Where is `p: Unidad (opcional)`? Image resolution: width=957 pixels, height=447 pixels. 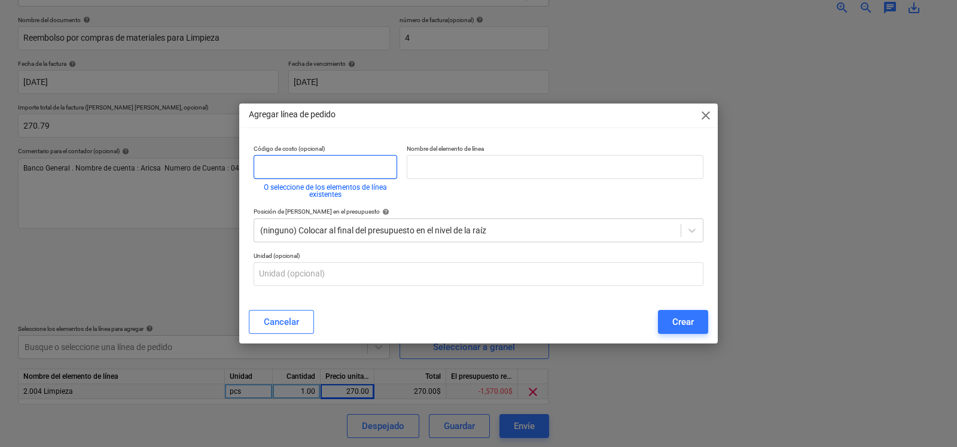 p: Unidad (opcional) is located at coordinates (478, 257).